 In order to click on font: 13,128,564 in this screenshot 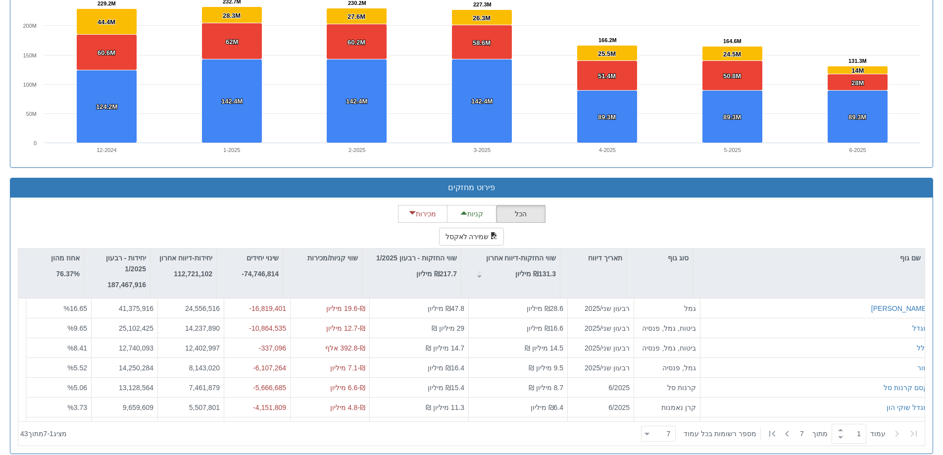, I will do `click(136, 387)`.